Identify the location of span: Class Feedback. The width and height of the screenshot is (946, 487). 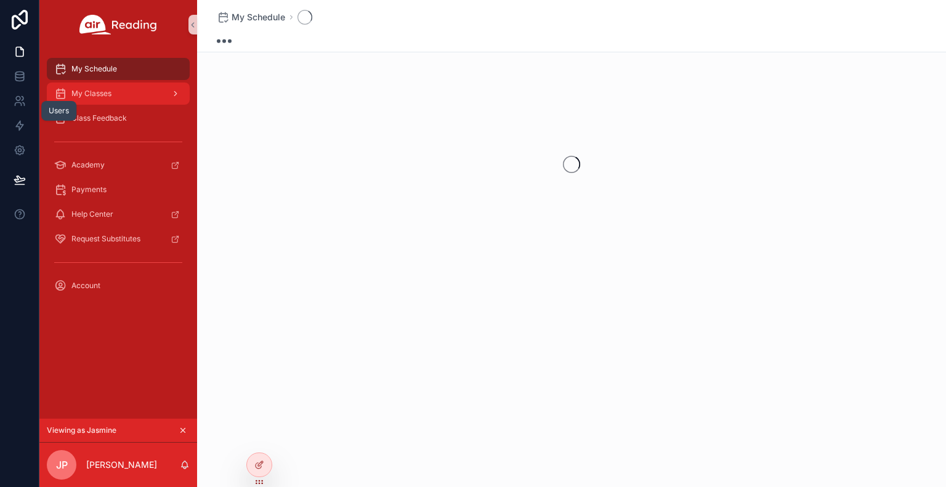
(99, 118).